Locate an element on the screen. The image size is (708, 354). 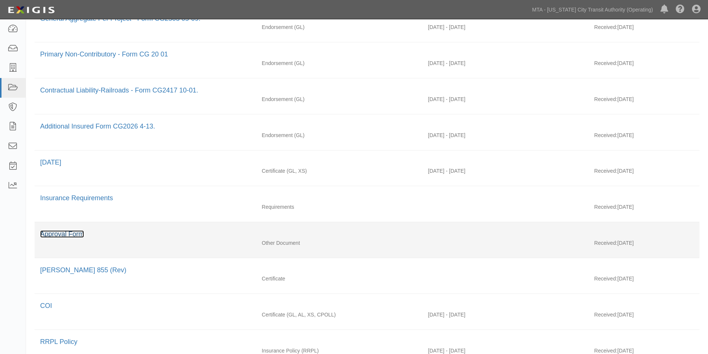
a: Additional Insured Form CG2026 4-13. is located at coordinates (97, 126).